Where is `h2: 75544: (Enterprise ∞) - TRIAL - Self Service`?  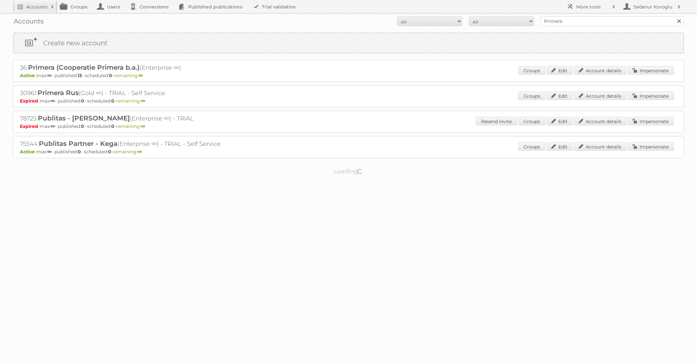 h2: 75544: (Enterprise ∞) - TRIAL - Self Service is located at coordinates (134, 144).